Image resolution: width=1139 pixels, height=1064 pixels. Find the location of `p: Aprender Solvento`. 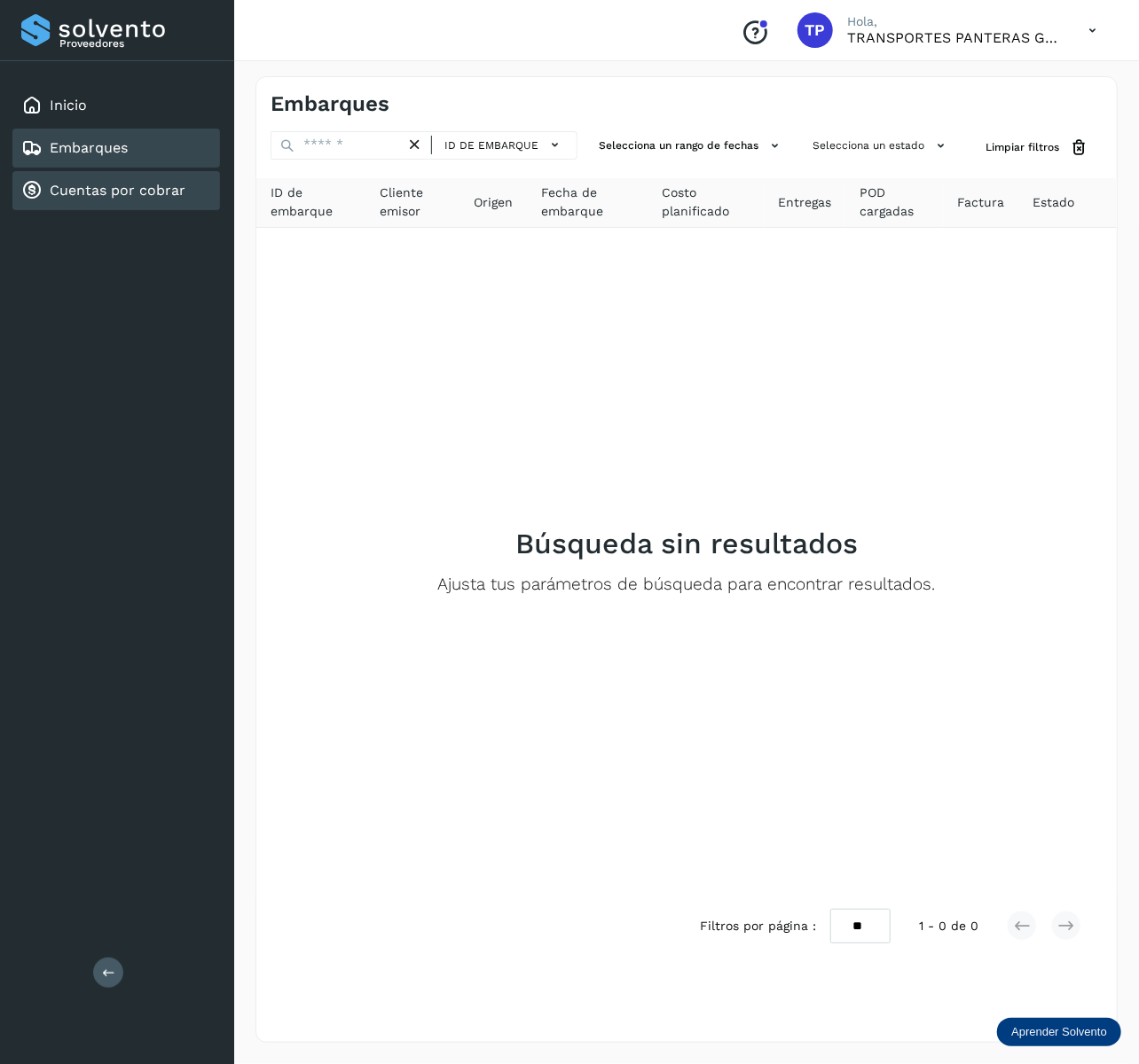

p: Aprender Solvento is located at coordinates (1059, 1032).